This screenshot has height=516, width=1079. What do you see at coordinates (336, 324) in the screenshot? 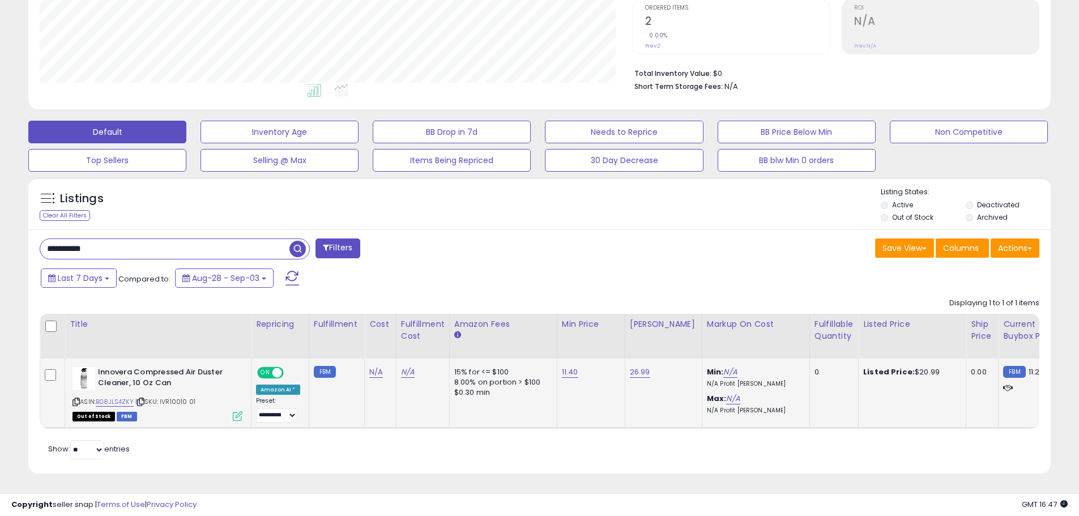
I see `div: Fulfillment` at bounding box center [336, 324].